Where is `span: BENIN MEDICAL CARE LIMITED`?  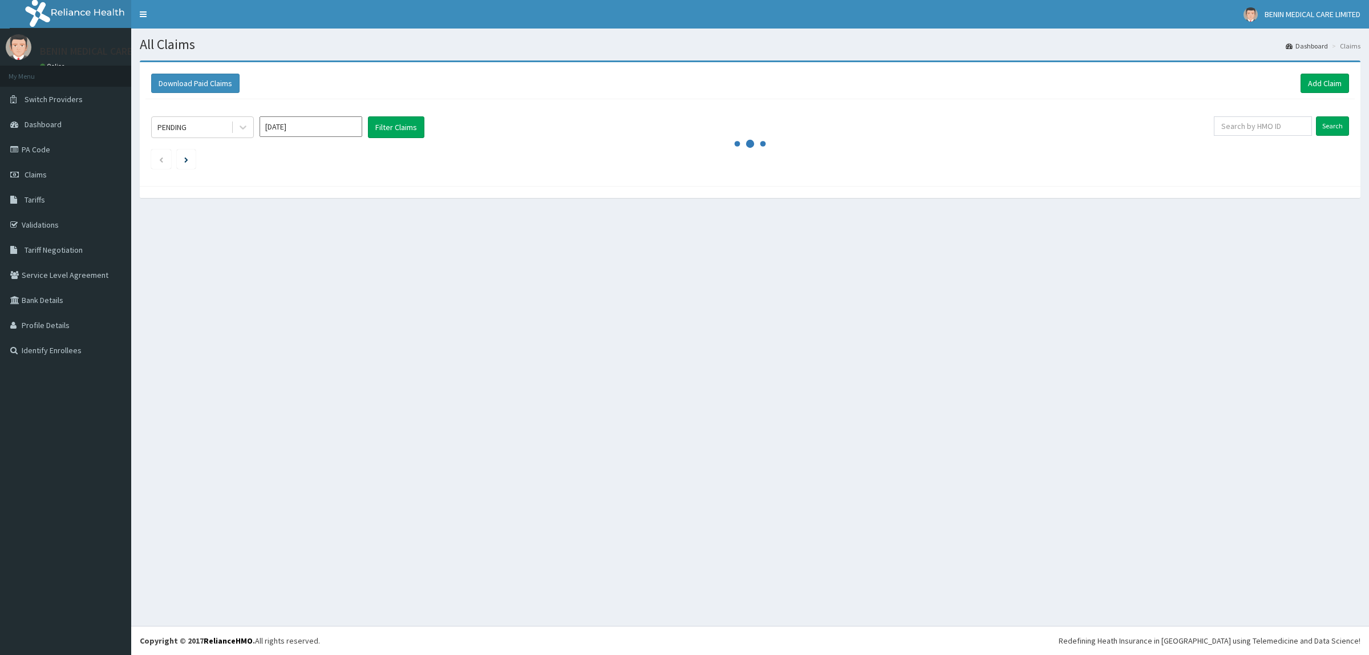 span: BENIN MEDICAL CARE LIMITED is located at coordinates (1312, 14).